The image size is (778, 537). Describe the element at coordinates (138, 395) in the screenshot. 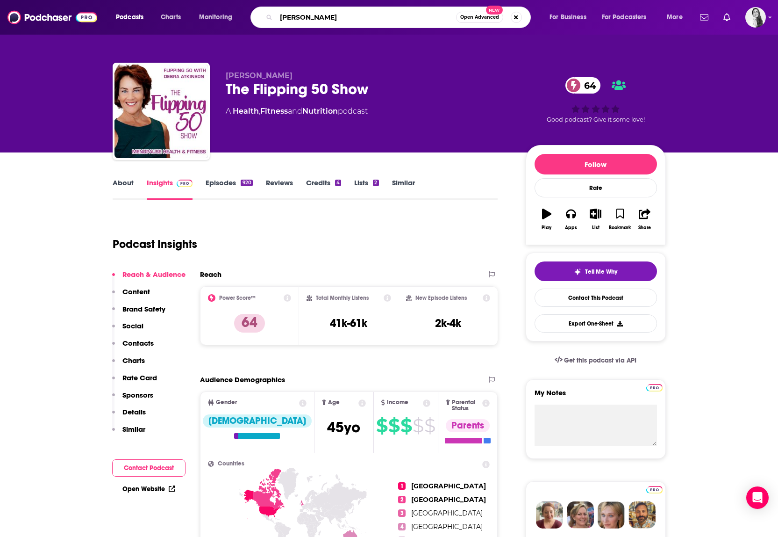

I see `p: Sponsors` at that location.